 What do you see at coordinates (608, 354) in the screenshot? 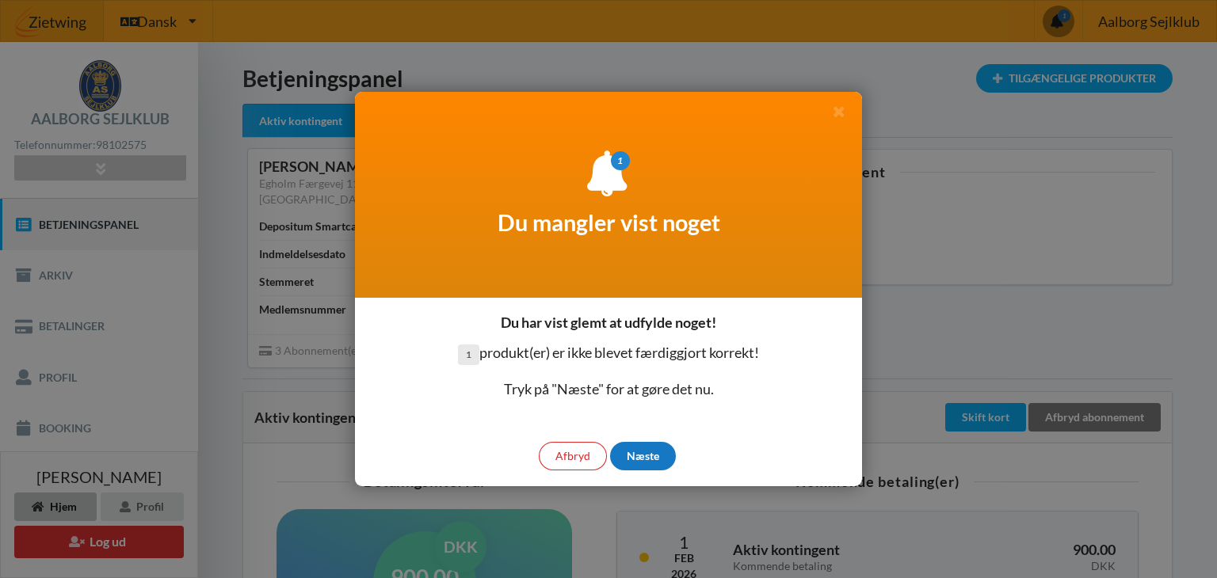
I see `p: produkt(er) er ikke blevet færdiggjort korrekt!` at bounding box center [608, 354].